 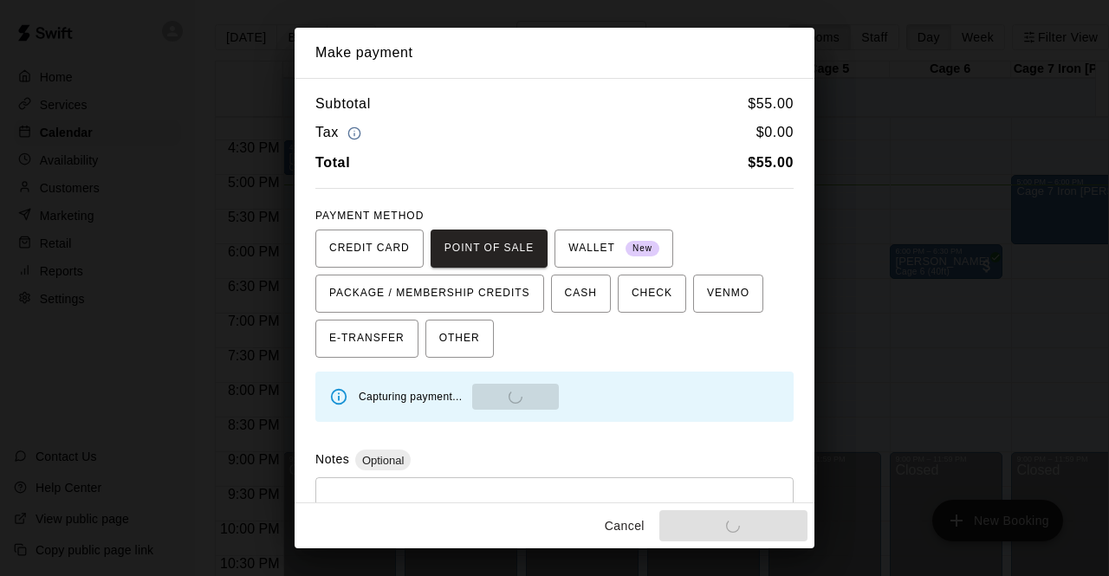 What do you see at coordinates (333, 162) in the screenshot?
I see `b: Total` at bounding box center [333, 162].